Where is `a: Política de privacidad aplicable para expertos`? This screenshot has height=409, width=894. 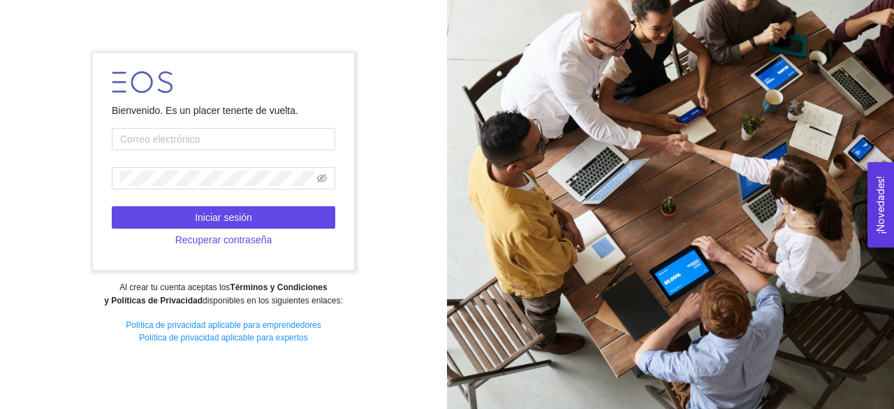 a: Política de privacidad aplicable para expertos is located at coordinates (223, 337).